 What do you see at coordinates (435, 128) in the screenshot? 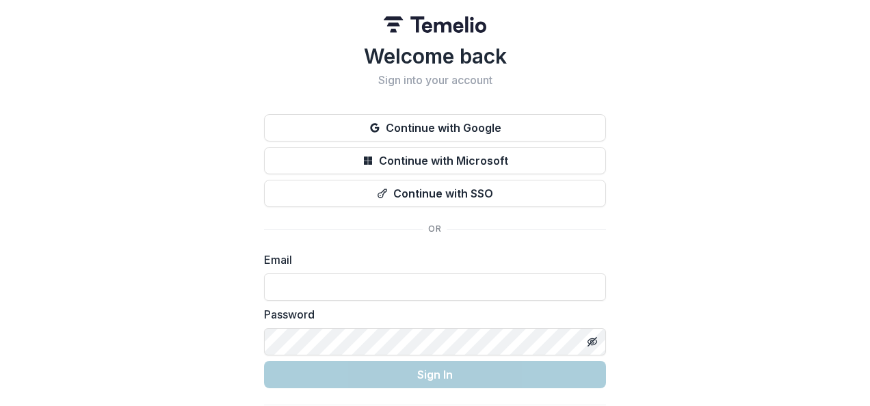
I see `button: Continue with Google` at bounding box center [435, 128].